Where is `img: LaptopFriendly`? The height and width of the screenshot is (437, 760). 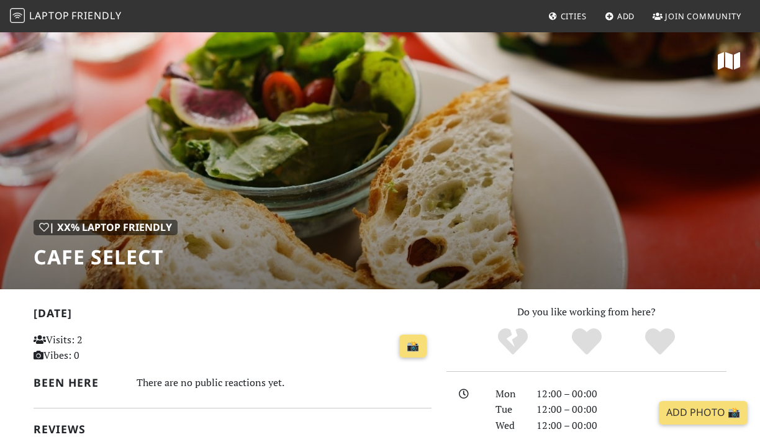
img: LaptopFriendly is located at coordinates (17, 16).